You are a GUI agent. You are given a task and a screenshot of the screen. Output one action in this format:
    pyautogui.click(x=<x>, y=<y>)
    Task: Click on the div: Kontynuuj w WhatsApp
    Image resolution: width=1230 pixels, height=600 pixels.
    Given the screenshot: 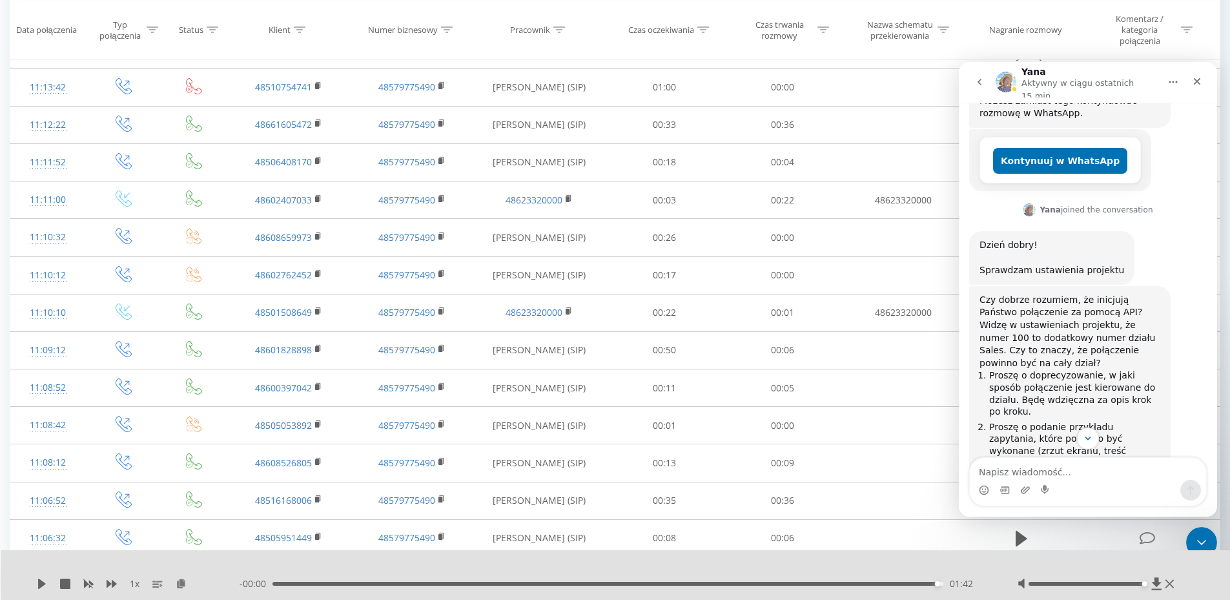 What is the action you would take?
    pyautogui.click(x=101, y=98)
    